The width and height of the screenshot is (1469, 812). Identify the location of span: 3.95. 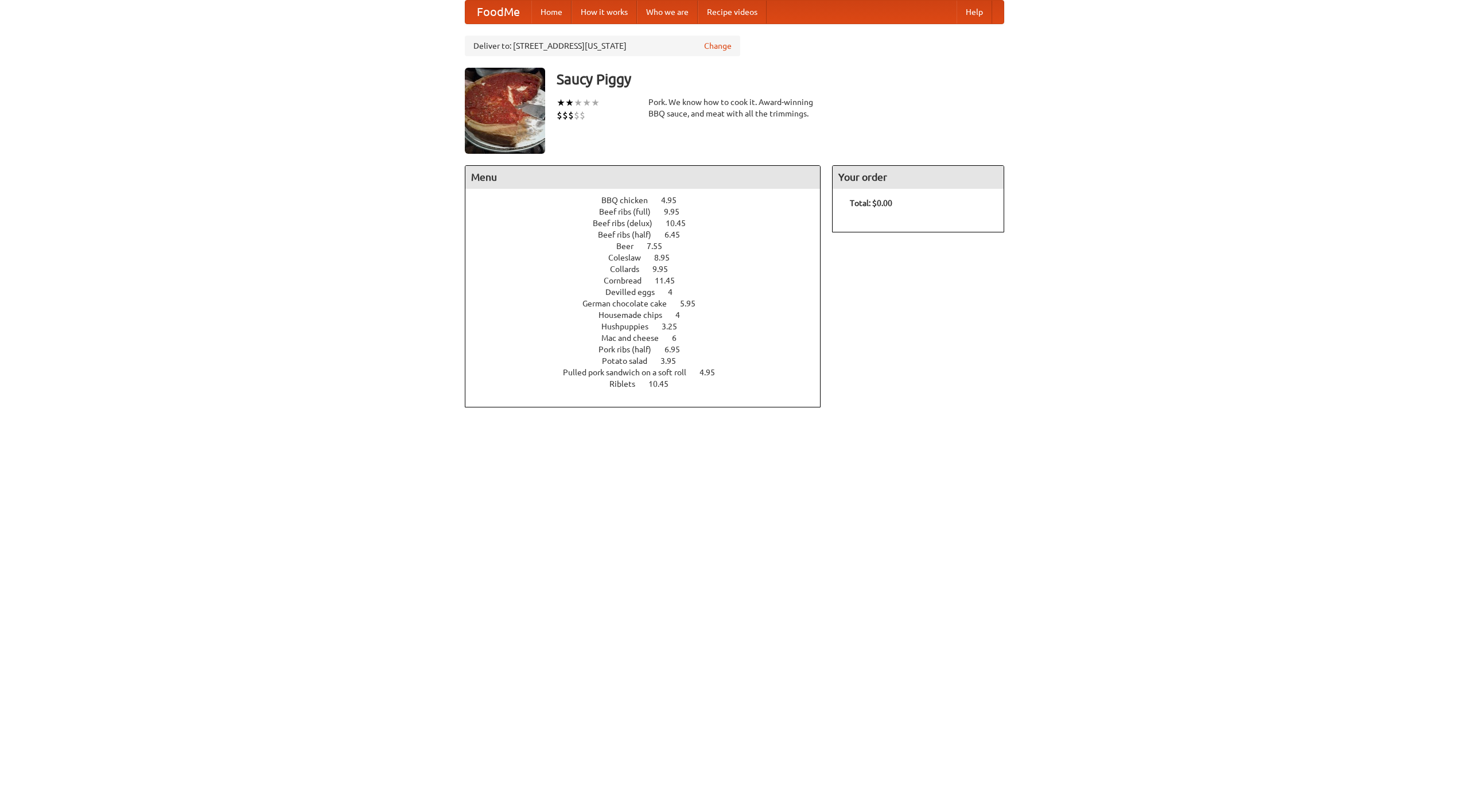
(674, 361).